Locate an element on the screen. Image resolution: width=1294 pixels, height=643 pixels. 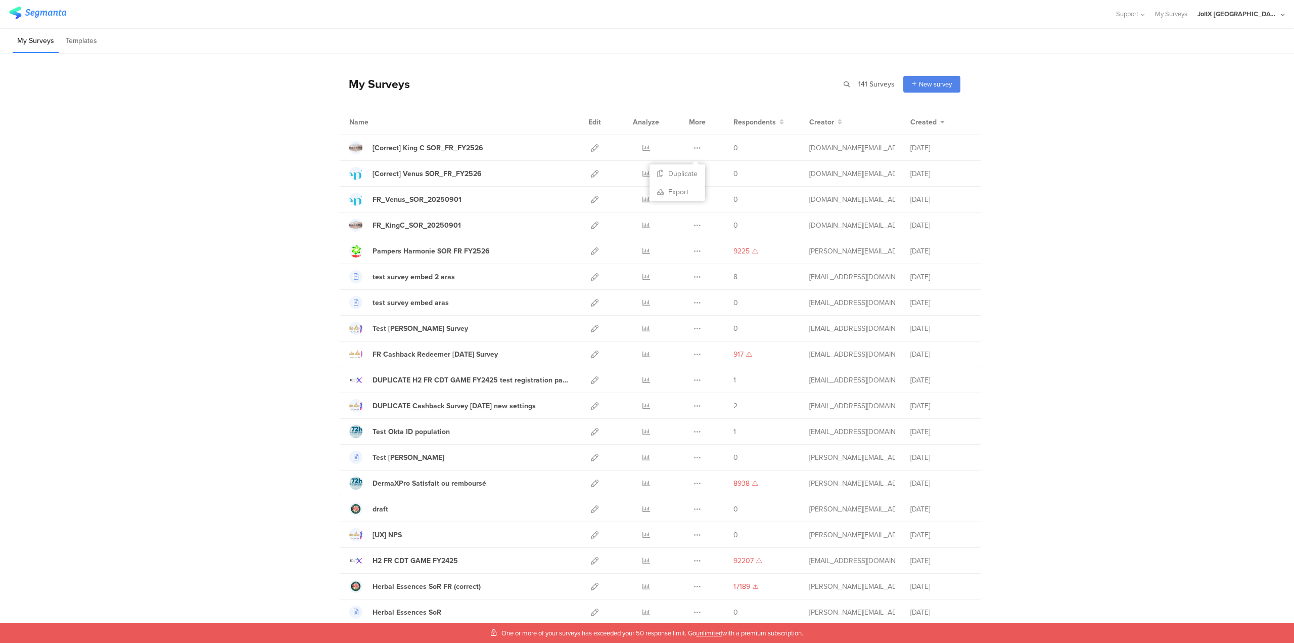
span: 17189 is located at coordinates (742, 586).